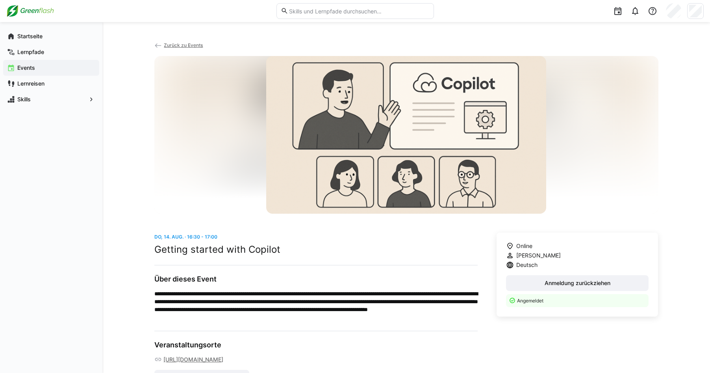 The image size is (710, 373). What do you see at coordinates (316, 279) in the screenshot?
I see `h3: Über dieses Event` at bounding box center [316, 279].